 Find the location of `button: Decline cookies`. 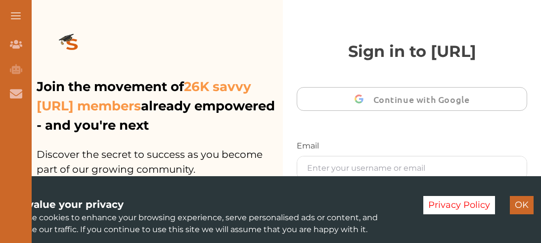

button: Decline cookies is located at coordinates (459, 205).